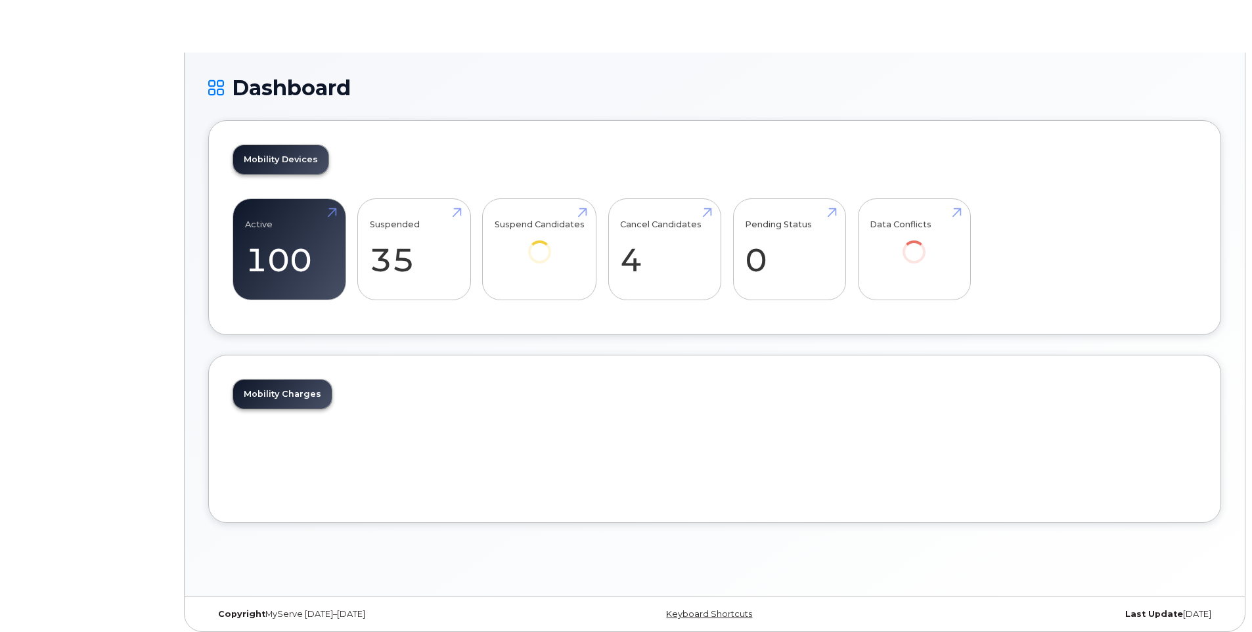 This screenshot has width=1252, height=632. Describe the element at coordinates (789, 250) in the screenshot. I see `a: Pending Status 0` at that location.